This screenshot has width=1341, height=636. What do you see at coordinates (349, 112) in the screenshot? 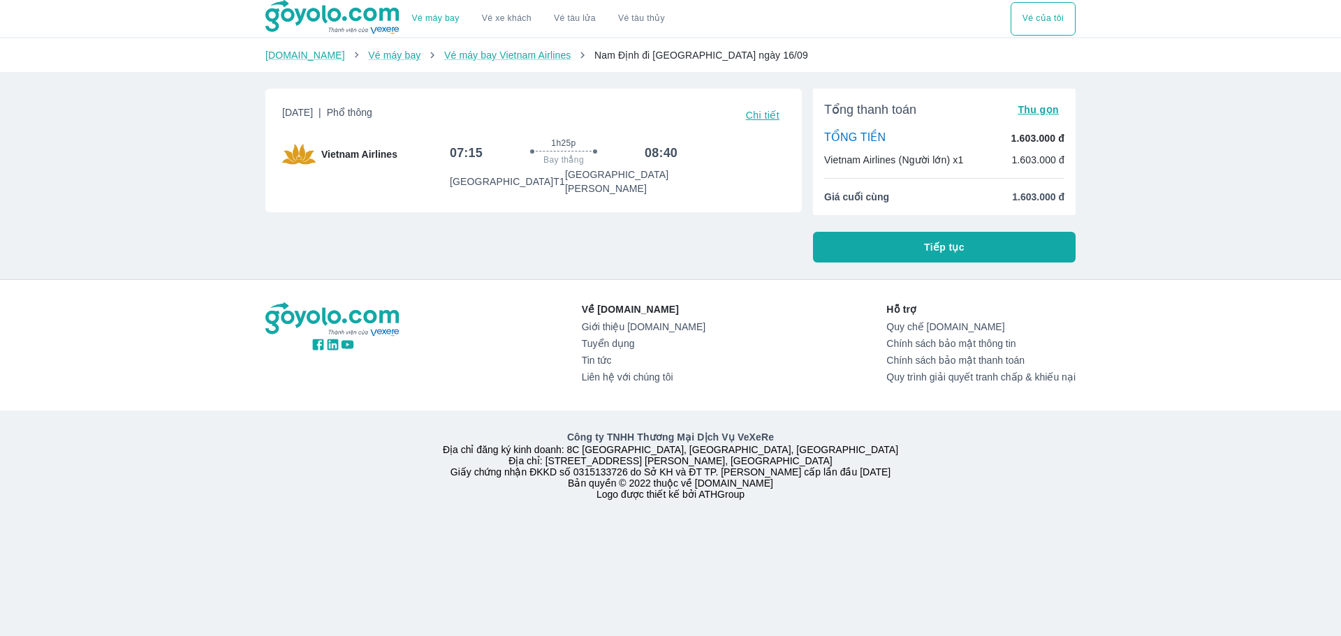
I see `span: Phổ thông` at bounding box center [349, 112].